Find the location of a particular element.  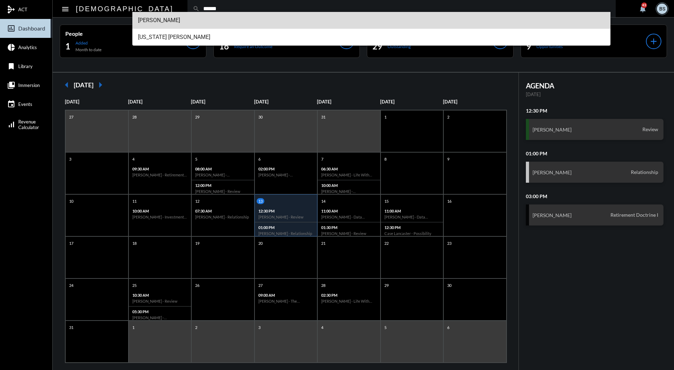

p: 22 is located at coordinates (386, 243).